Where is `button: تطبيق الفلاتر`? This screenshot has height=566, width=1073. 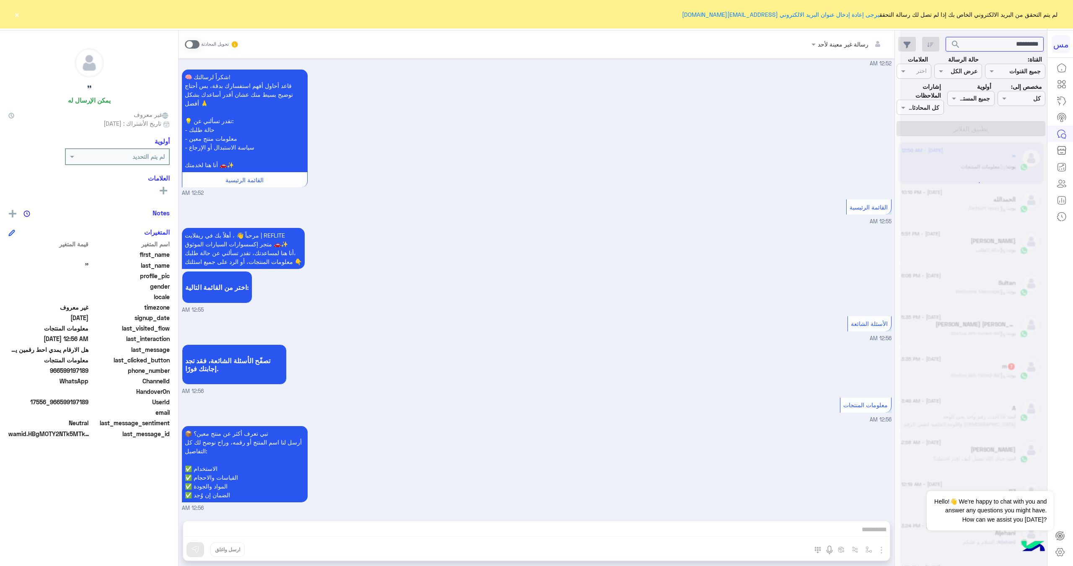
button: تطبيق الفلاتر is located at coordinates (971, 129).